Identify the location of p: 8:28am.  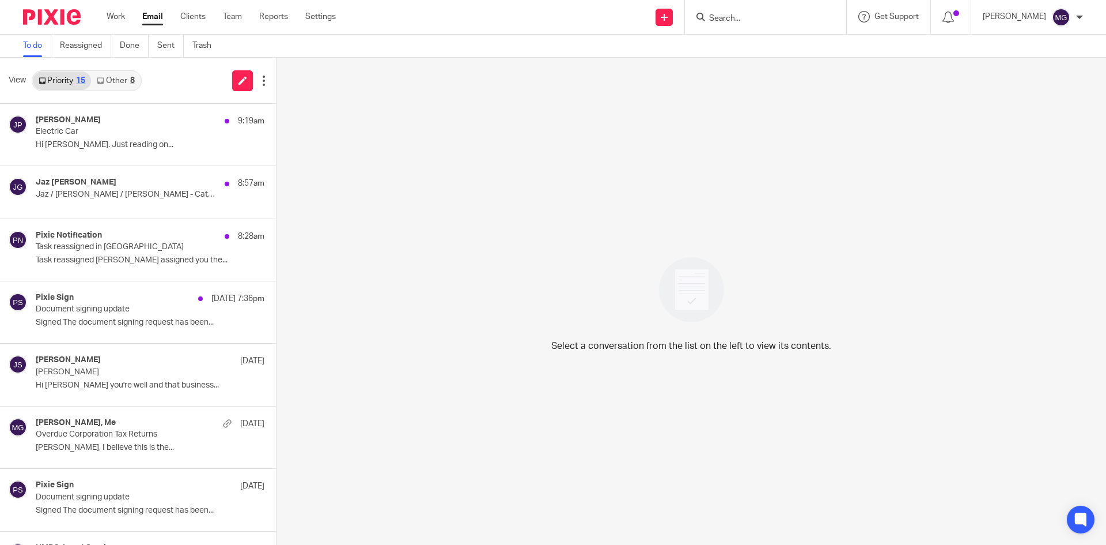
(251, 236).